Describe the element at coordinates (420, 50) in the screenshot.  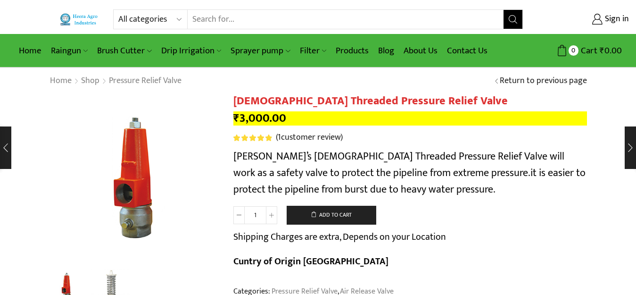
I see `a: About Us` at that location.